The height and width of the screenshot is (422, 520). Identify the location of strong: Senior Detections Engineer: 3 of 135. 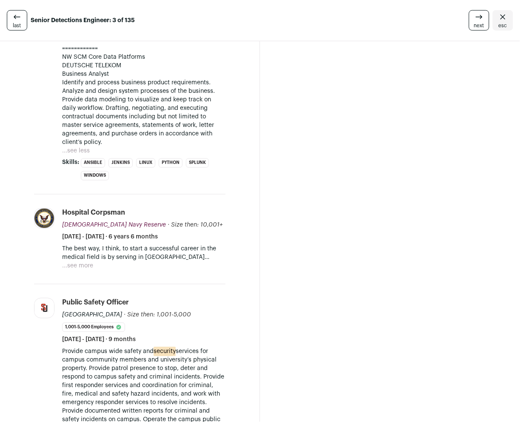
(83, 20).